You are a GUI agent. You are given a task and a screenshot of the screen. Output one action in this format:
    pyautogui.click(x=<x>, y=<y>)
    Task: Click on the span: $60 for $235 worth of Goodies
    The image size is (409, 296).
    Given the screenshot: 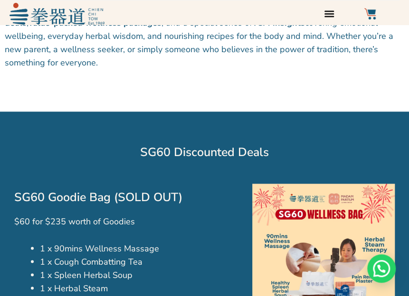 What is the action you would take?
    pyautogui.click(x=75, y=222)
    